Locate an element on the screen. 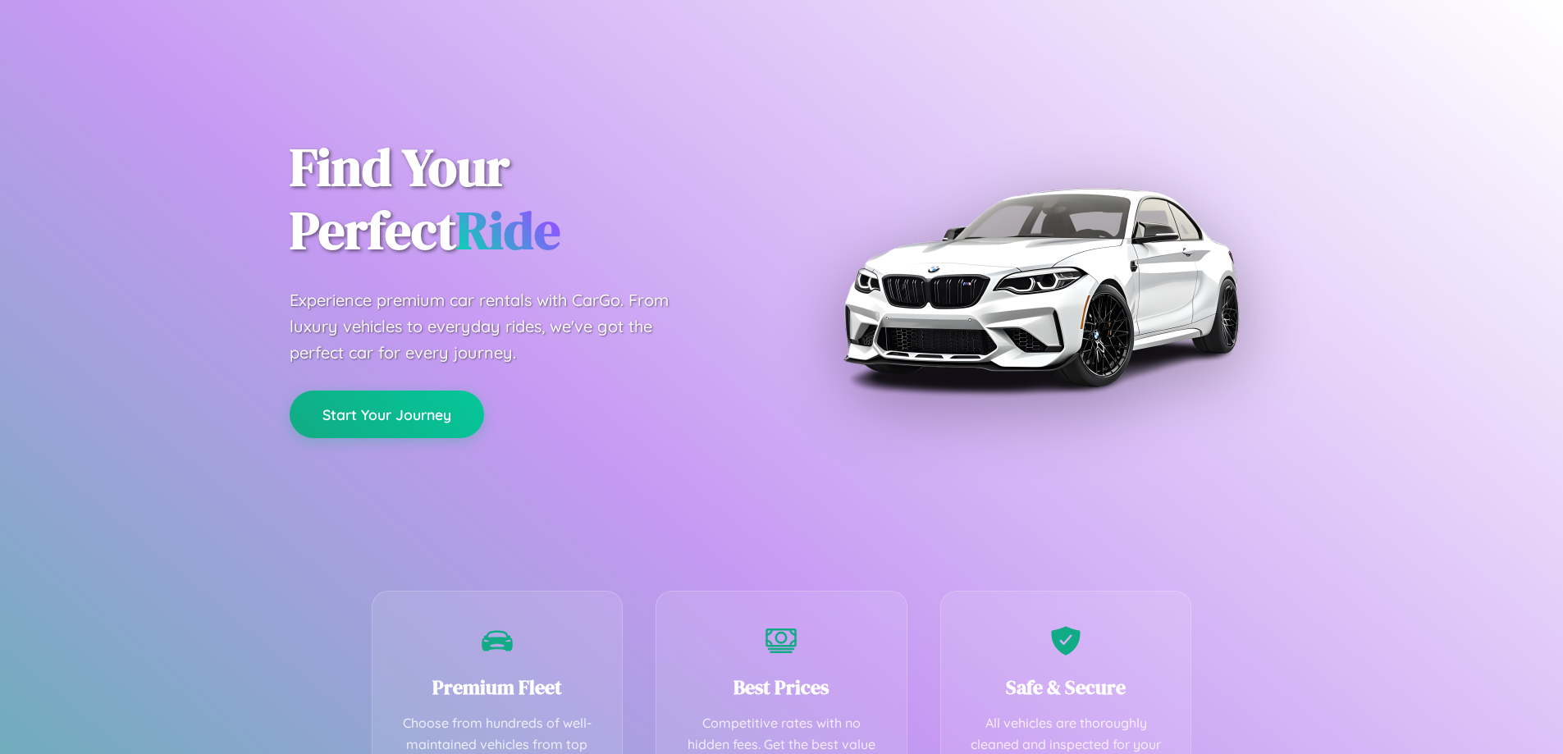 The width and height of the screenshot is (1563, 754). h3: Safe & Secure is located at coordinates (1066, 687).